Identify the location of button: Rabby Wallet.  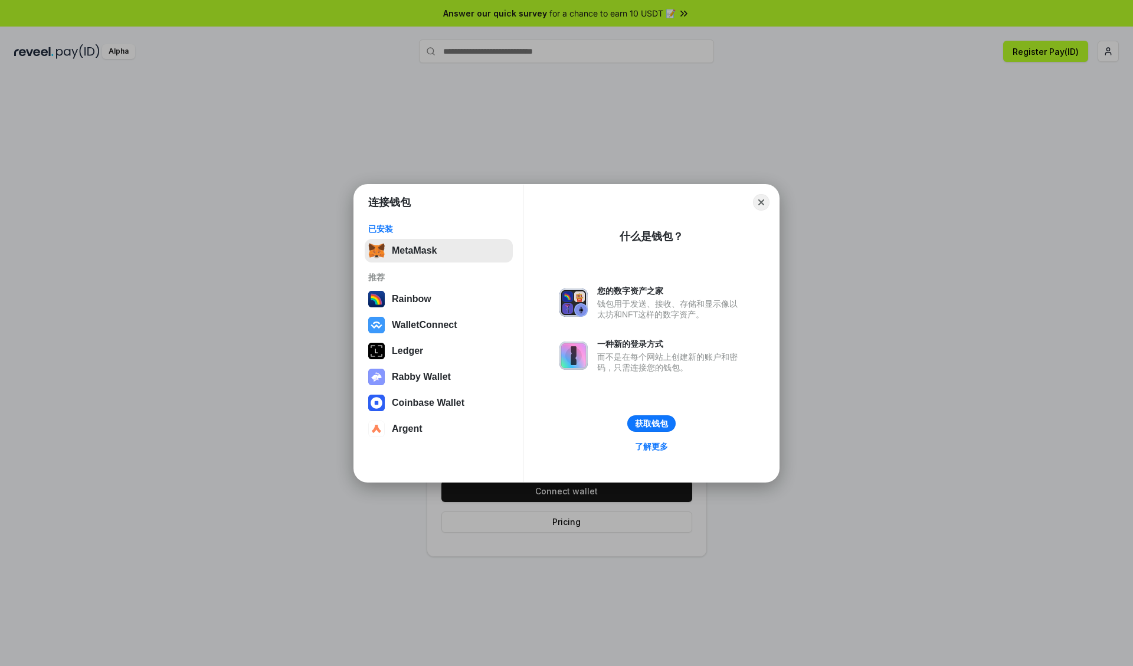
(438, 377).